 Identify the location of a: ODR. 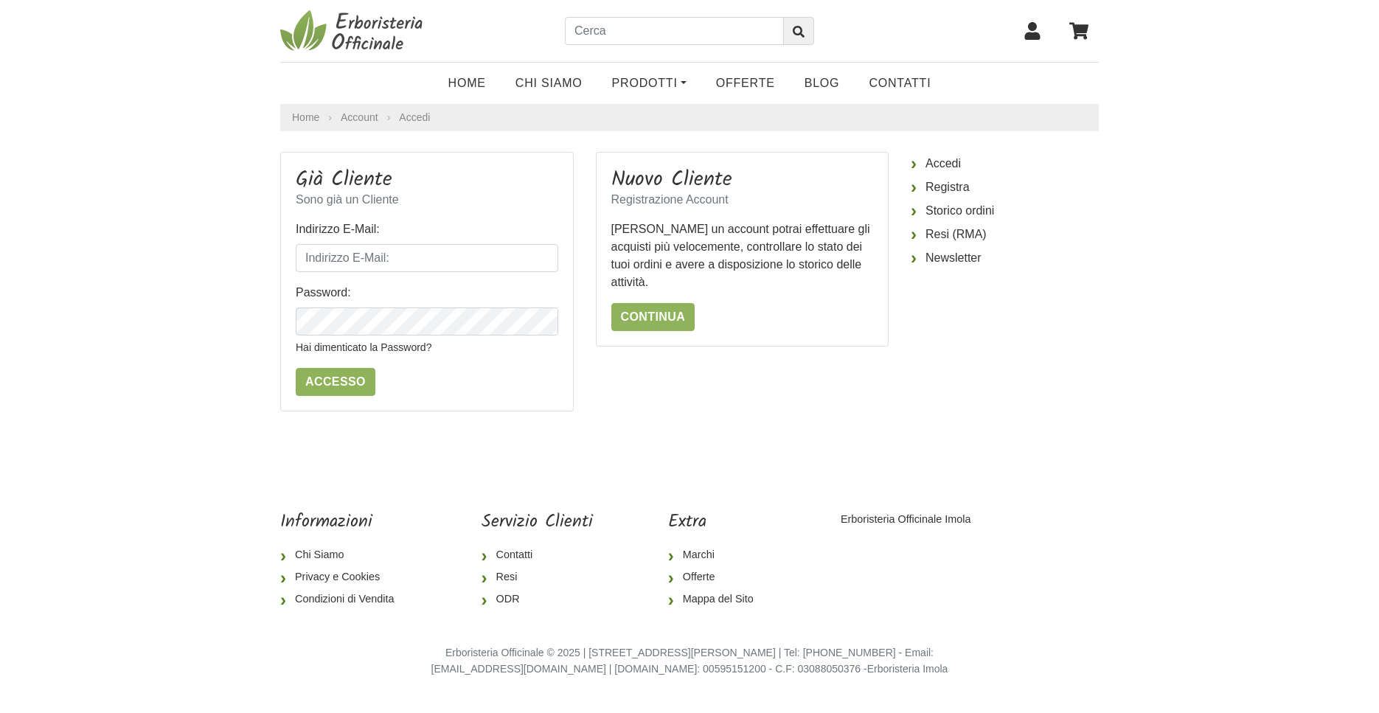
(537, 600).